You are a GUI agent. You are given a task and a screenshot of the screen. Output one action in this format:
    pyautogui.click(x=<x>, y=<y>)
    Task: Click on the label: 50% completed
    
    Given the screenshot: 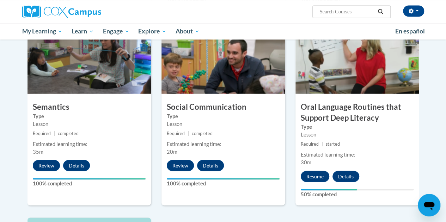 What is the action you would take?
    pyautogui.click(x=357, y=195)
    